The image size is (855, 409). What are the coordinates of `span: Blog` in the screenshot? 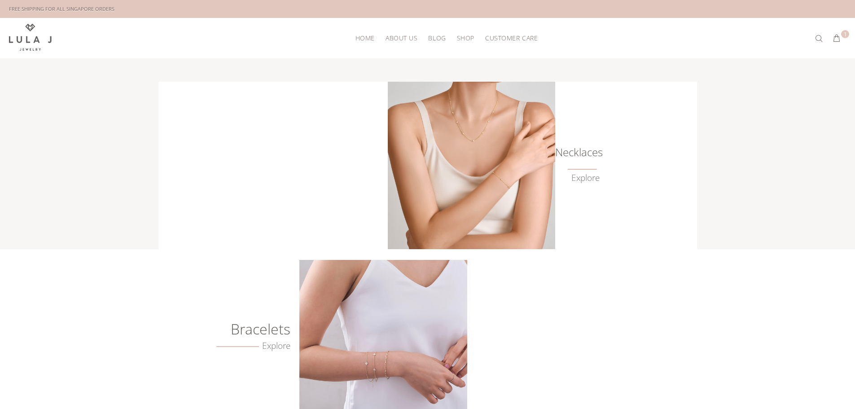 It's located at (437, 38).